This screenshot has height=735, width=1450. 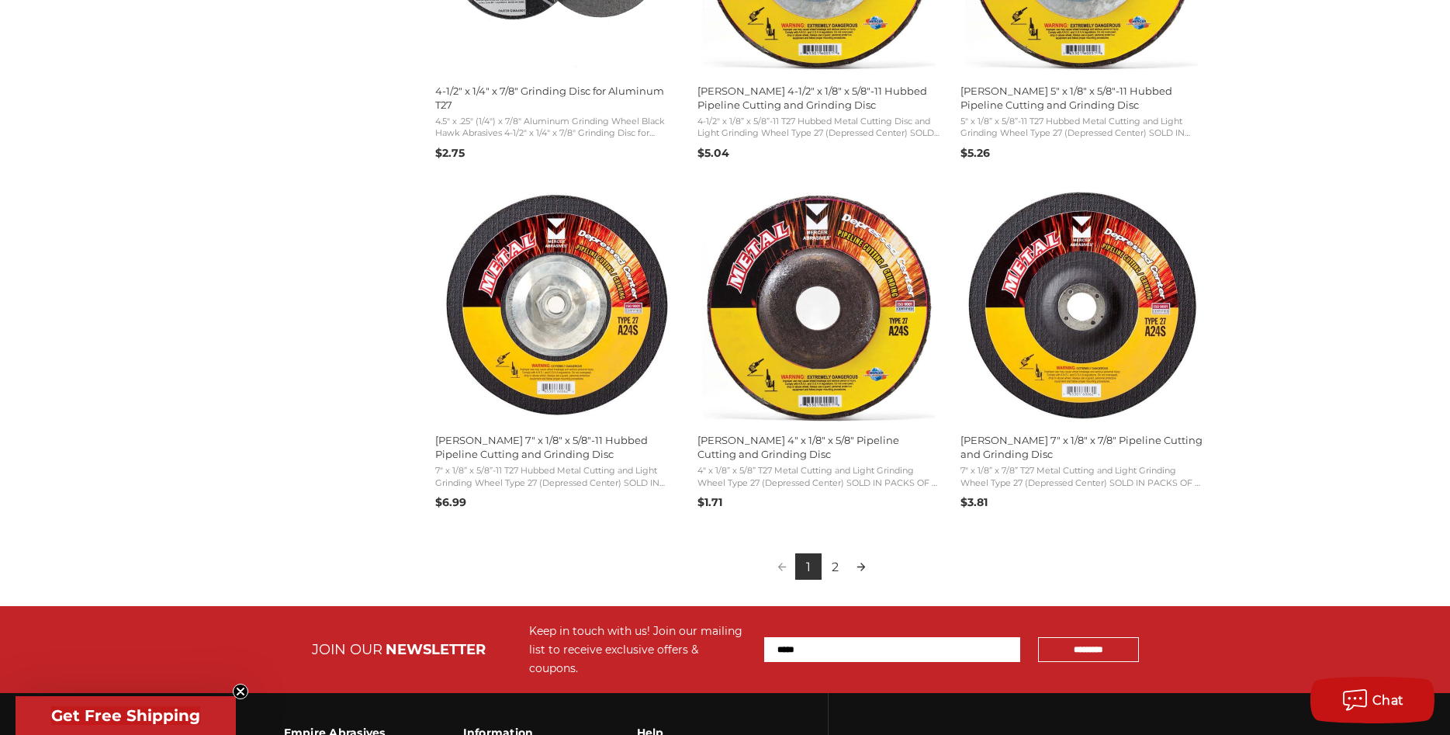 What do you see at coordinates (556, 127) in the screenshot?
I see `span: 4.5" x .25" (1/4") x 7/8" Aluminum Grinding Wheel Black Hawk Abrasives 4-1/2" x 1/4" x 7/8" Grind...` at bounding box center [556, 127].